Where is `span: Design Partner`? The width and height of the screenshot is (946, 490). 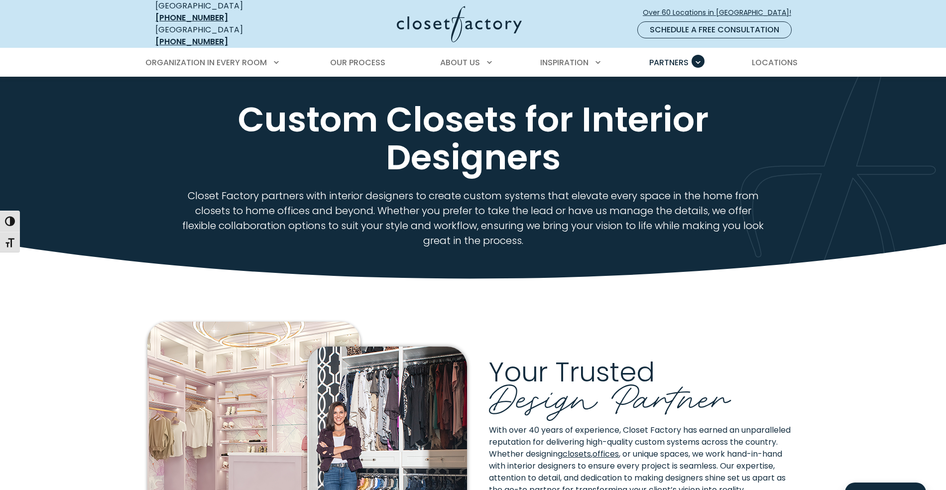
span: Design Partner is located at coordinates (610, 395).